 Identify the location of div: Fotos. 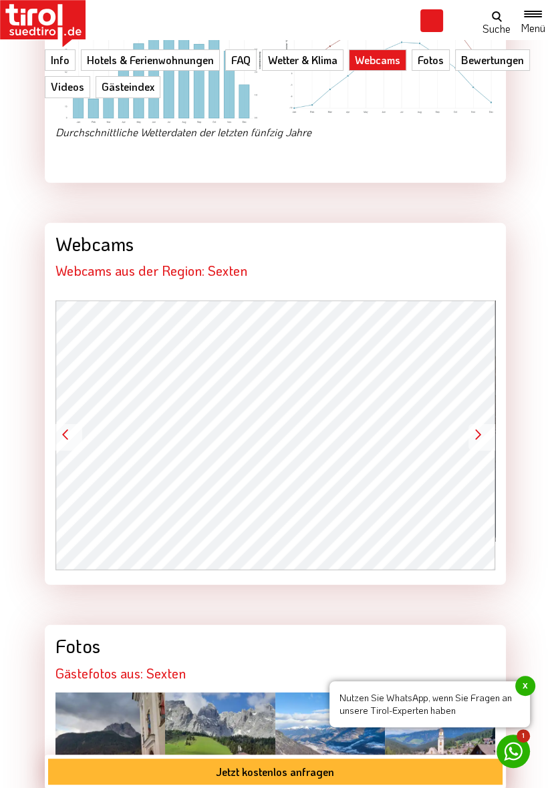
(275, 646).